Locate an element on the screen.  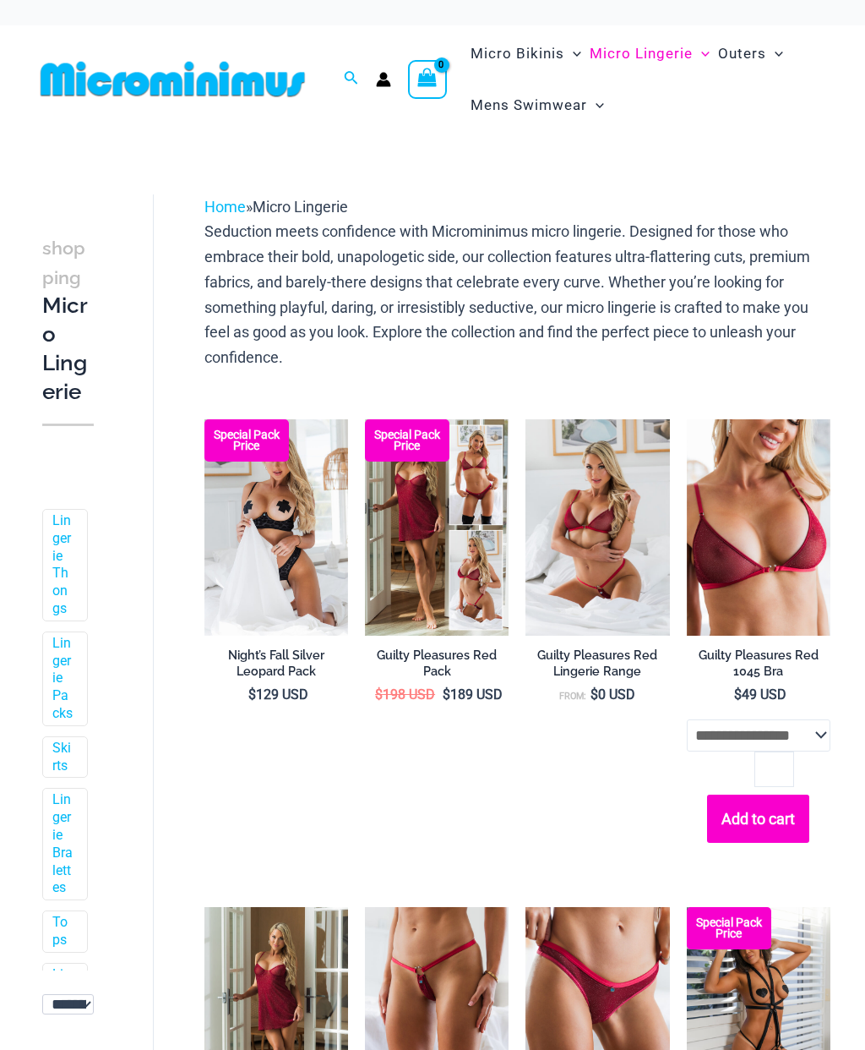
img: MM SHOP LOGO FLAT is located at coordinates (172, 79).